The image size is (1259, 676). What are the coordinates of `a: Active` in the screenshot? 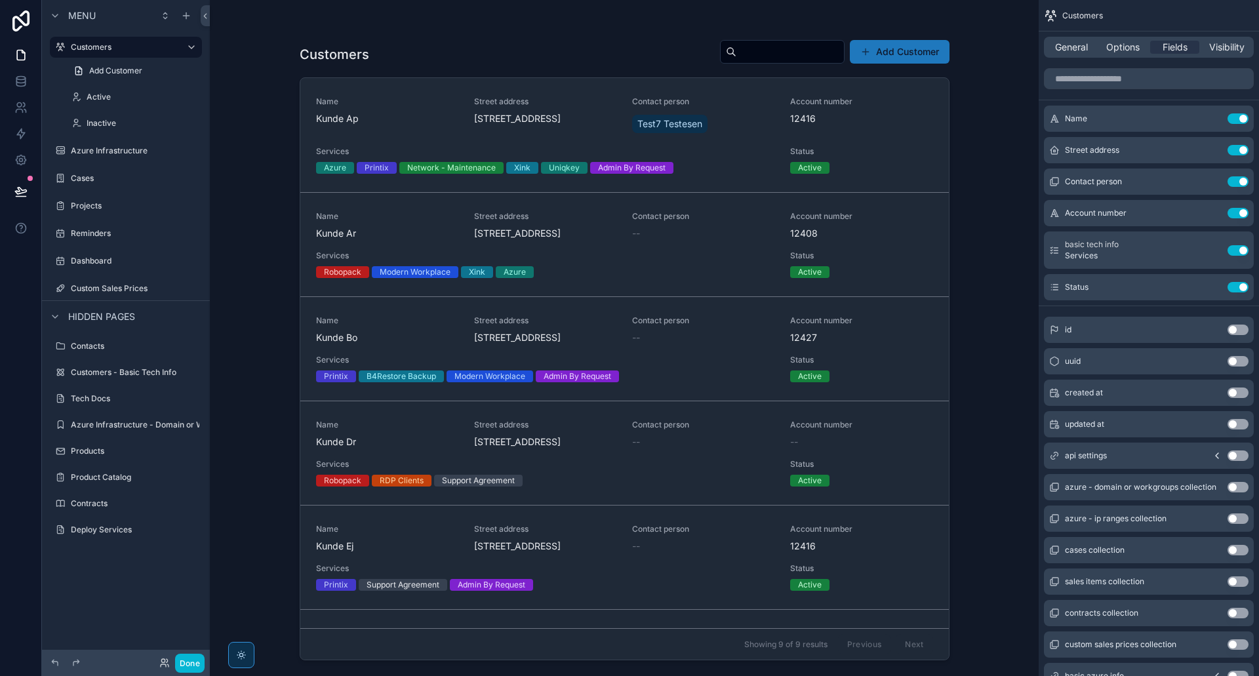 It's located at (134, 97).